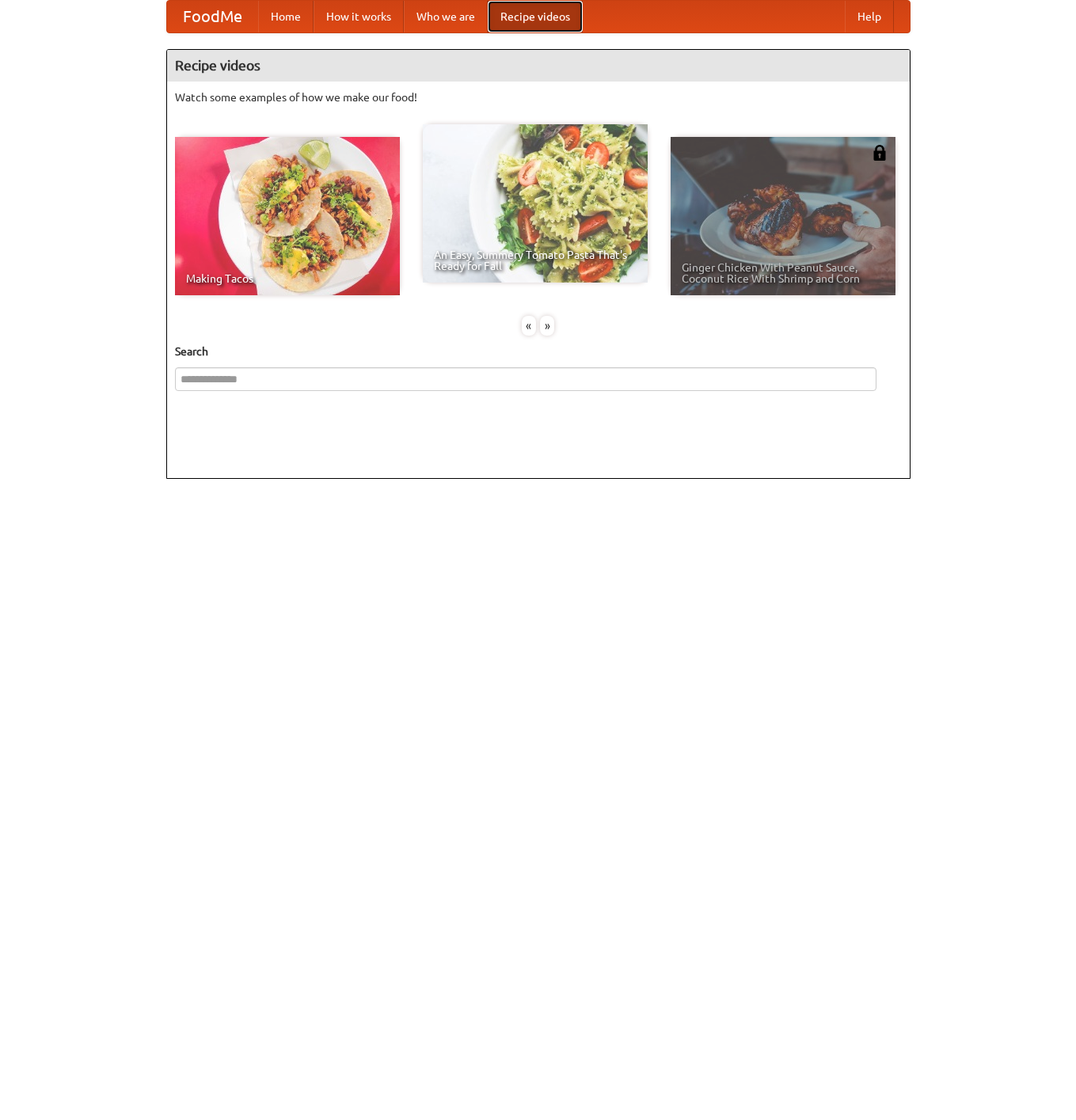 Image resolution: width=1076 pixels, height=1120 pixels. Describe the element at coordinates (286, 17) in the screenshot. I see `a: Home` at that location.